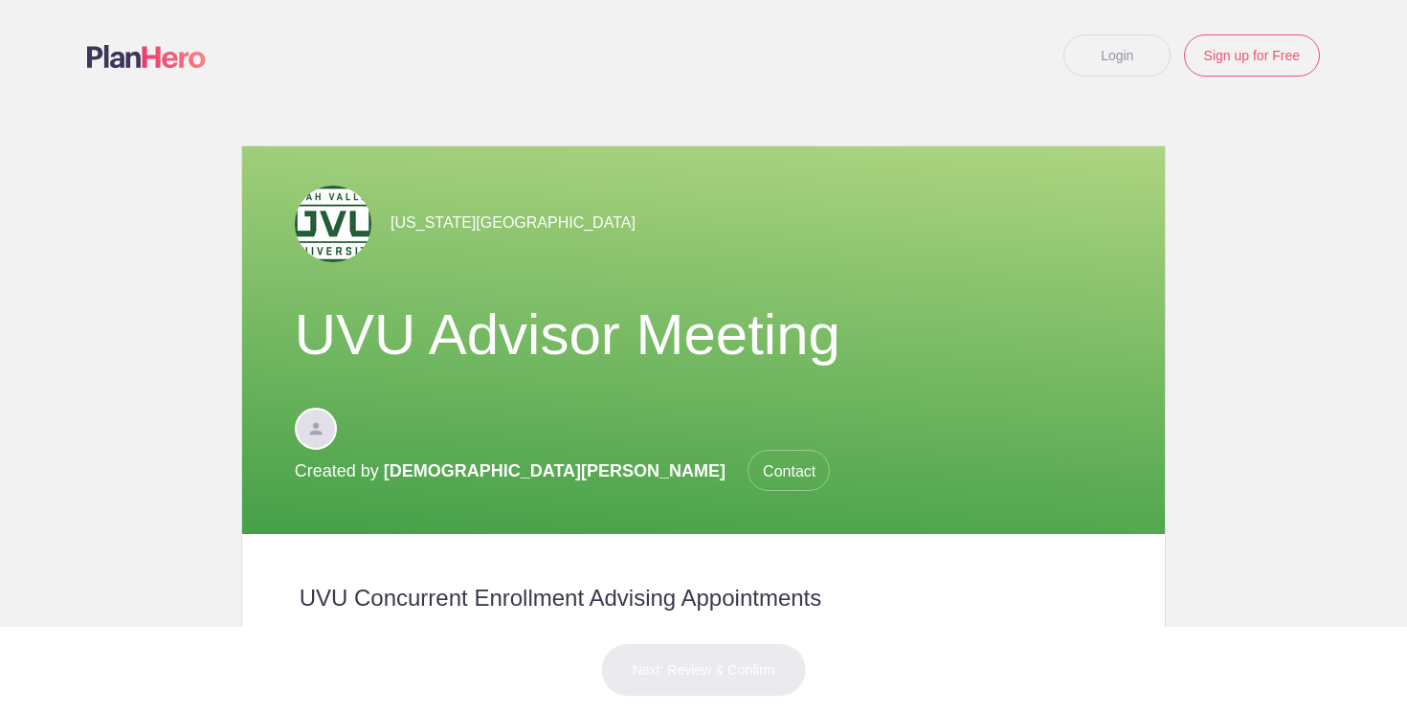 This screenshot has width=1407, height=713. I want to click on span: Contact, so click(789, 470).